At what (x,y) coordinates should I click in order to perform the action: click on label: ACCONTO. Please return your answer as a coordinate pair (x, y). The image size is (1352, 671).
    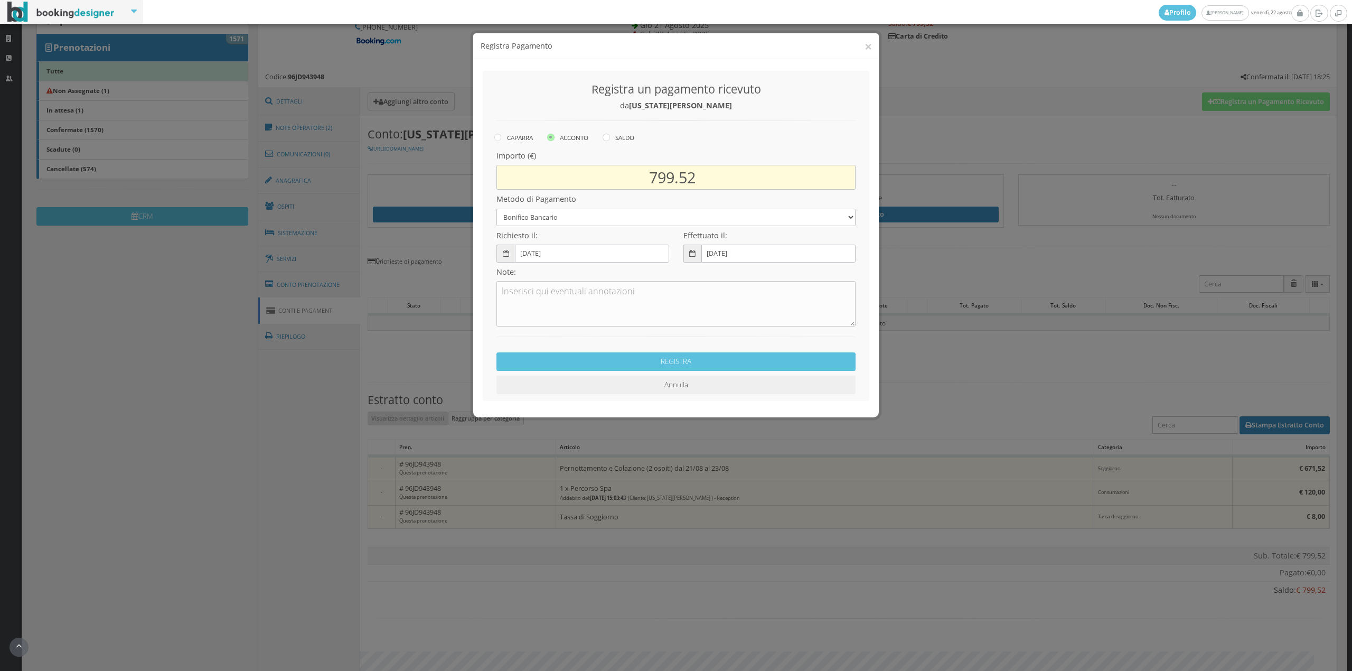
    Looking at the image, I should click on (568, 137).